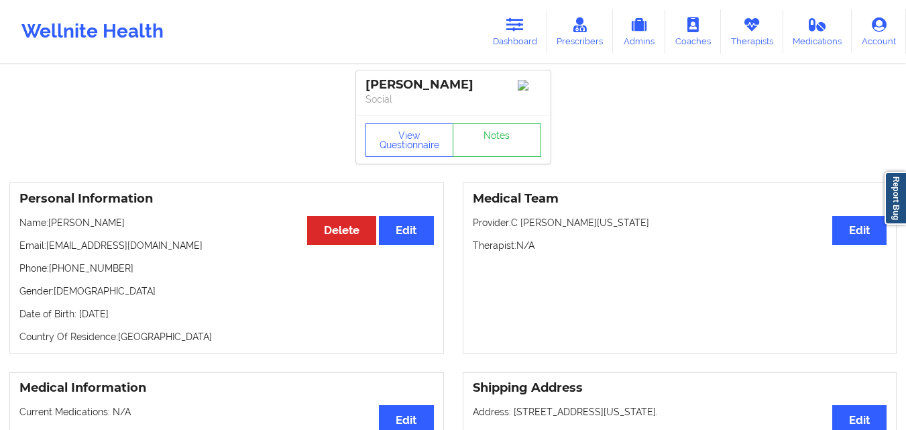 This screenshot has height=430, width=906. Describe the element at coordinates (529, 85) in the screenshot. I see `img: Image%2Fplaceholer-image.png` at that location.